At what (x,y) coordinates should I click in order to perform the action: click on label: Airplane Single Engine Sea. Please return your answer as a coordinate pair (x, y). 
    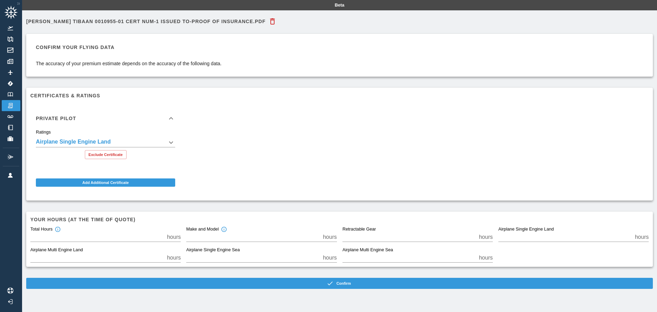
    Looking at the image, I should click on (213, 250).